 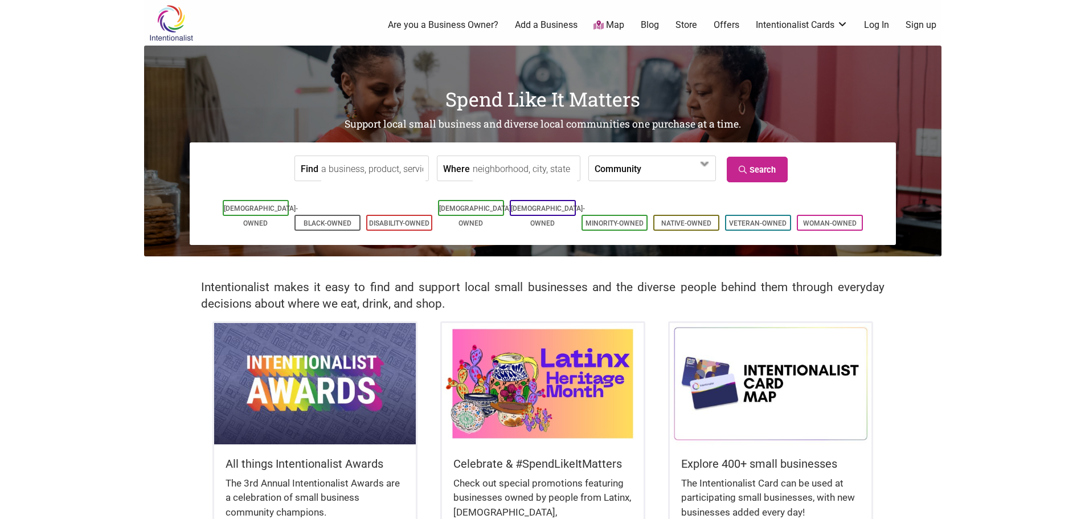 I want to click on label: Find, so click(x=309, y=168).